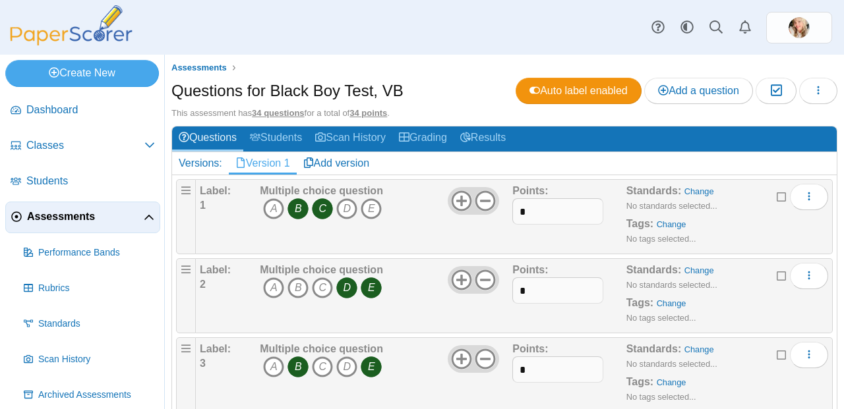  What do you see at coordinates (578, 91) in the screenshot?
I see `a: Auto label enabled` at bounding box center [578, 91].